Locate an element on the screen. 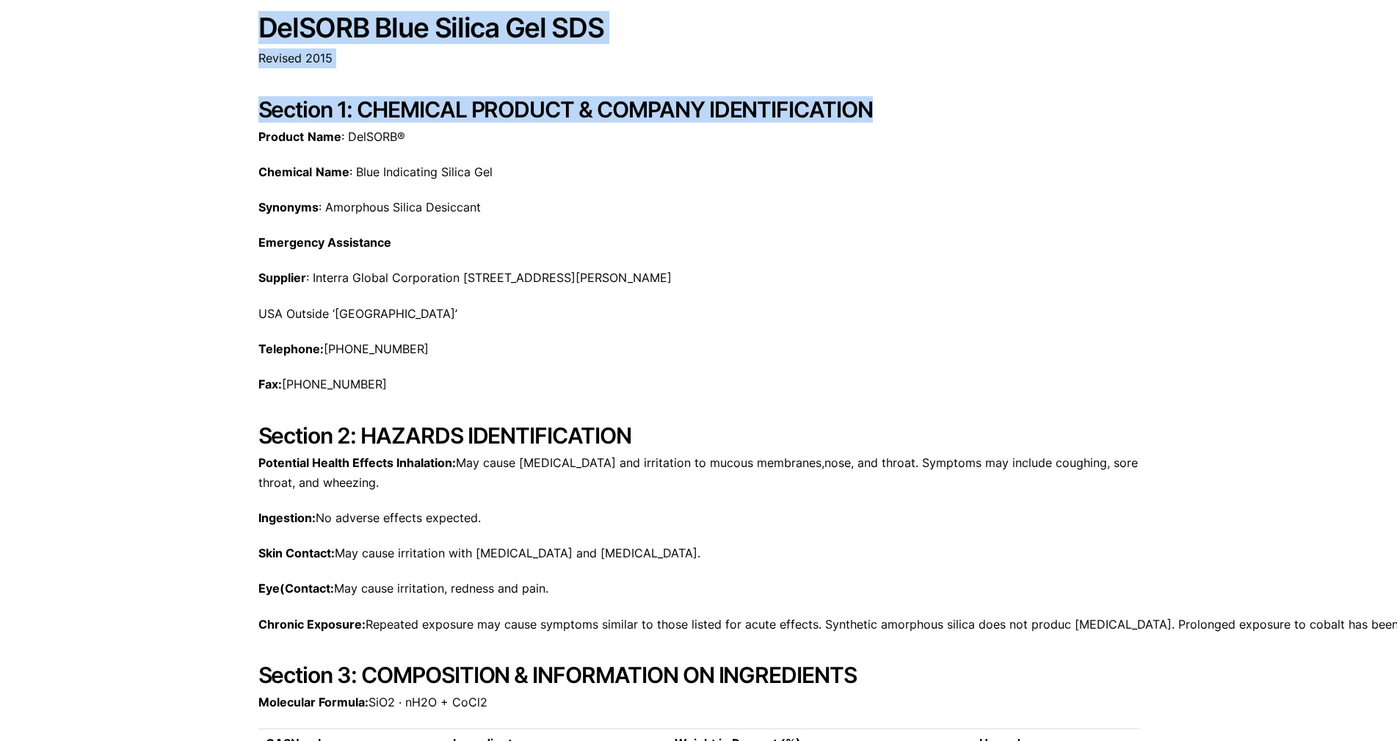 The height and width of the screenshot is (741, 1397). h2: Section 3: COMPOSITION & INFORMATION ON INGREDIENTS is located at coordinates (699, 675).